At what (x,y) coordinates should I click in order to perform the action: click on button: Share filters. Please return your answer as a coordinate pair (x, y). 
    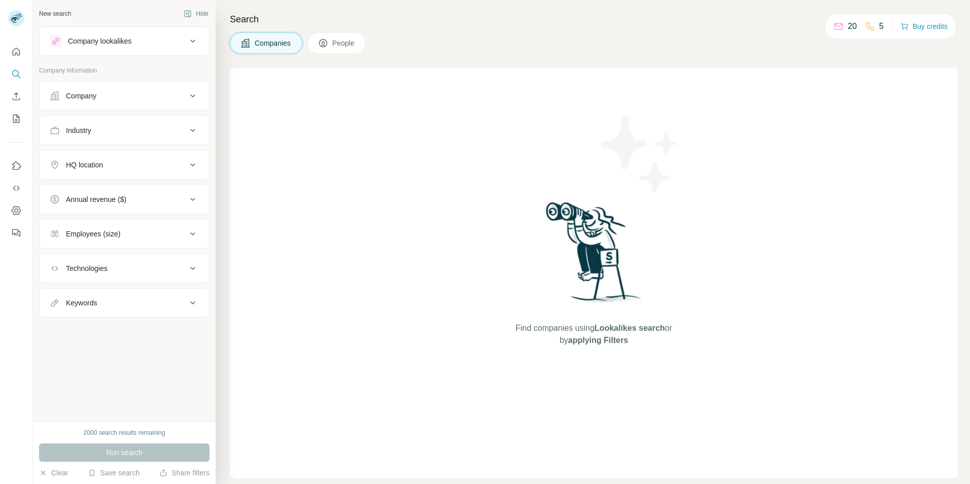
    Looking at the image, I should click on (184, 473).